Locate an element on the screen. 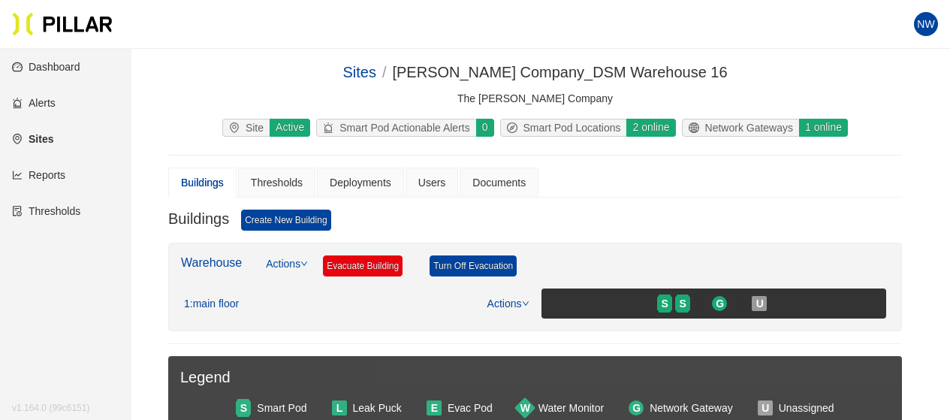 The image size is (950, 420). span: alert is located at coordinates (331, 128).